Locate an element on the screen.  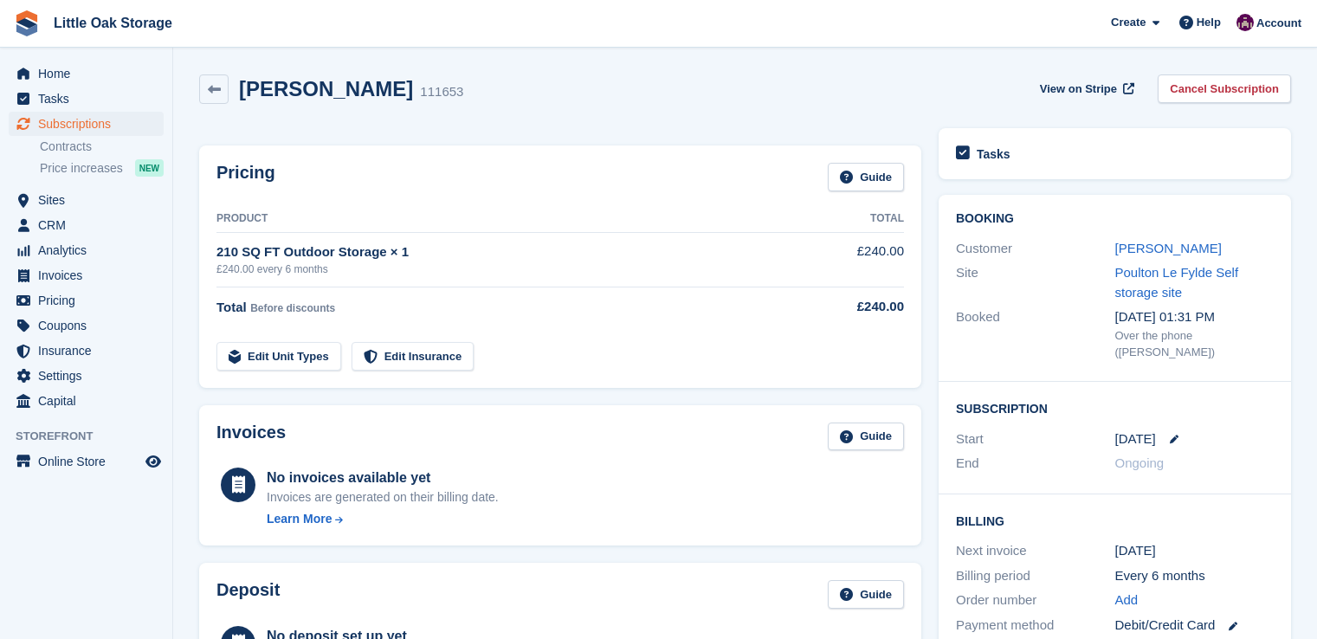
div: Start is located at coordinates (1035, 439).